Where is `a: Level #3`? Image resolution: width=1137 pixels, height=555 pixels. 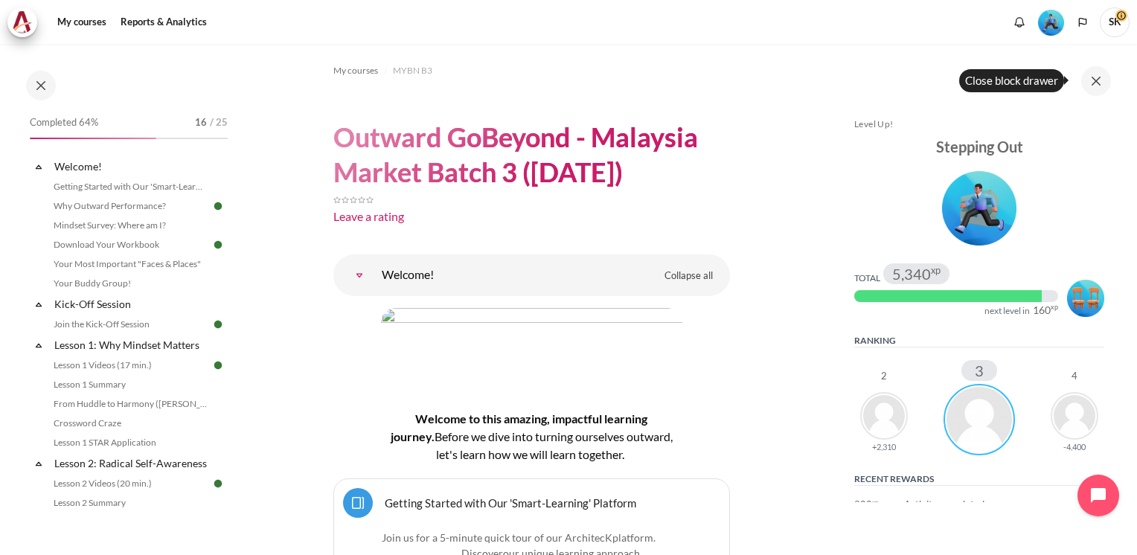 a: Level #3 is located at coordinates (1050, 22).